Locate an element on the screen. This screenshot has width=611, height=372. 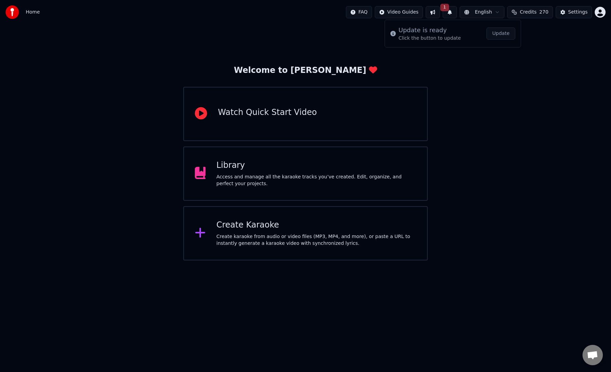
button: Credits270 is located at coordinates (530, 12).